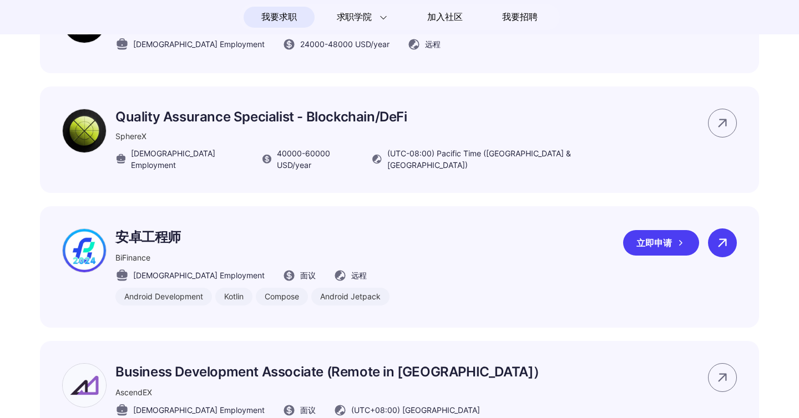 This screenshot has height=418, width=799. I want to click on a: 立即申请, so click(665, 243).